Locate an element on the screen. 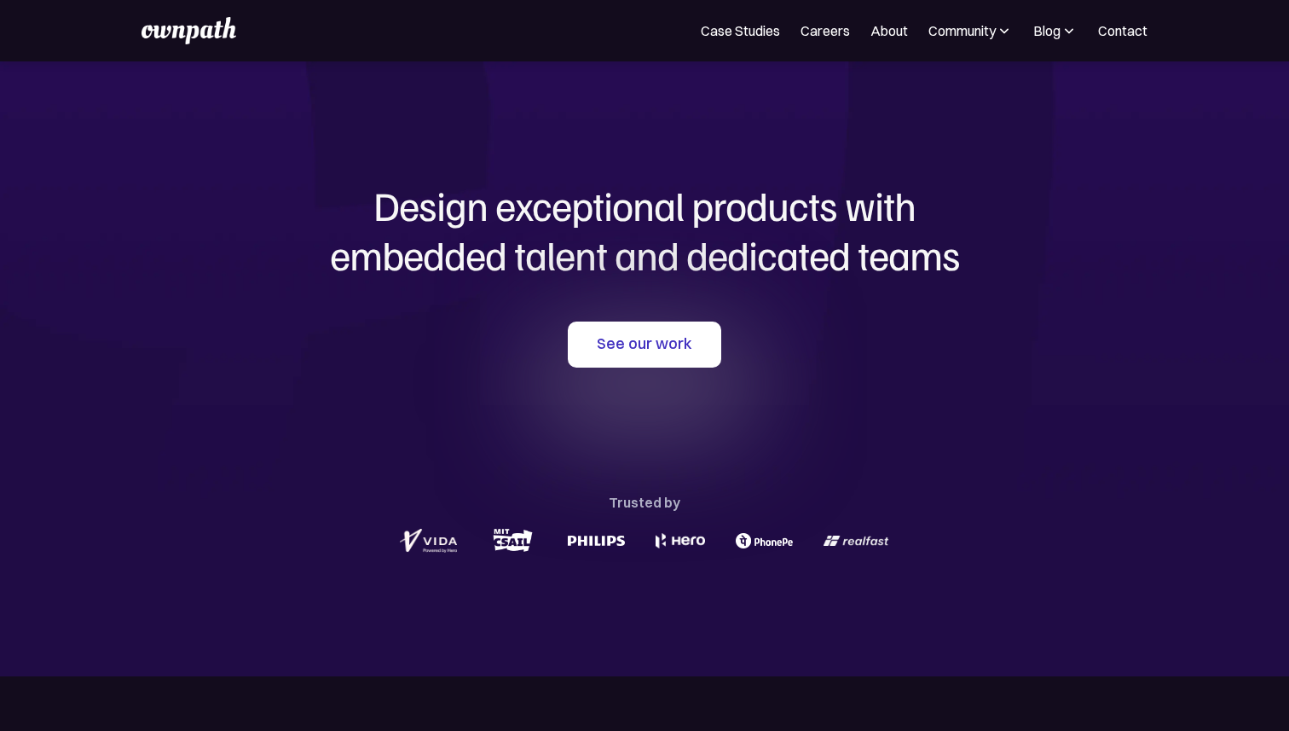 The width and height of the screenshot is (1289, 731). div: Community is located at coordinates (962, 31).